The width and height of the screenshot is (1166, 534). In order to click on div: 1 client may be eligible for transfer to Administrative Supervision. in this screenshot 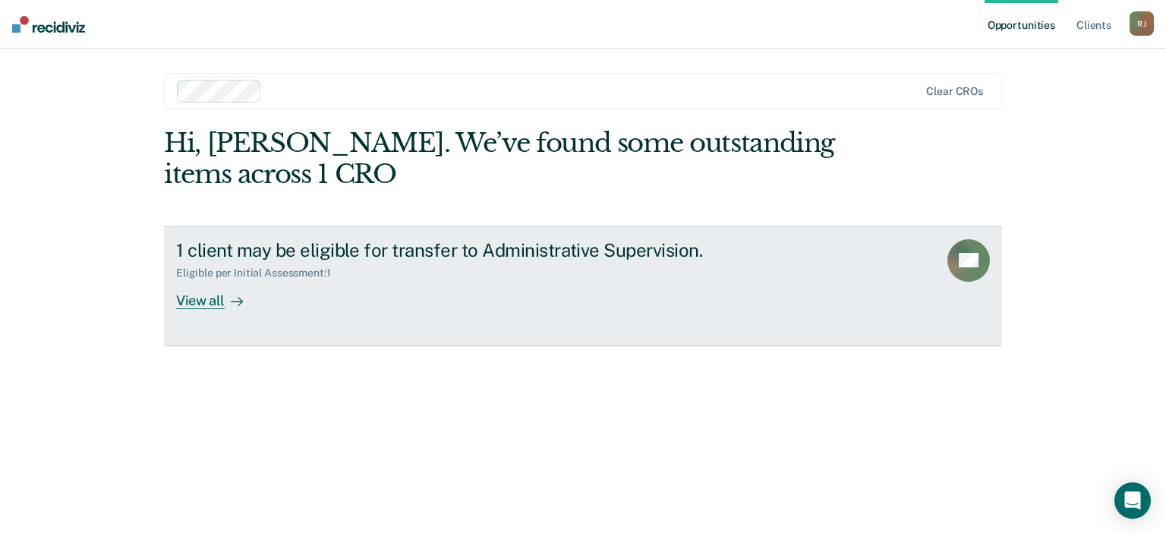, I will do `click(443, 250)`.